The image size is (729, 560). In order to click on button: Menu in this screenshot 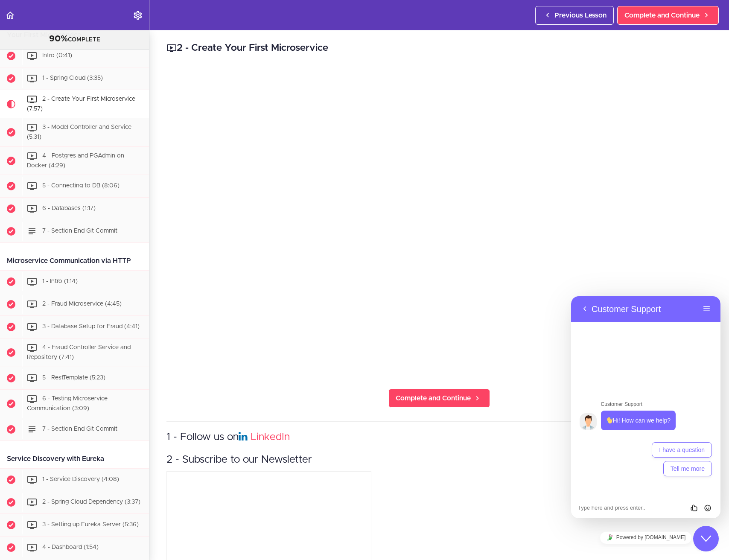, I will do `click(136, 13)`.